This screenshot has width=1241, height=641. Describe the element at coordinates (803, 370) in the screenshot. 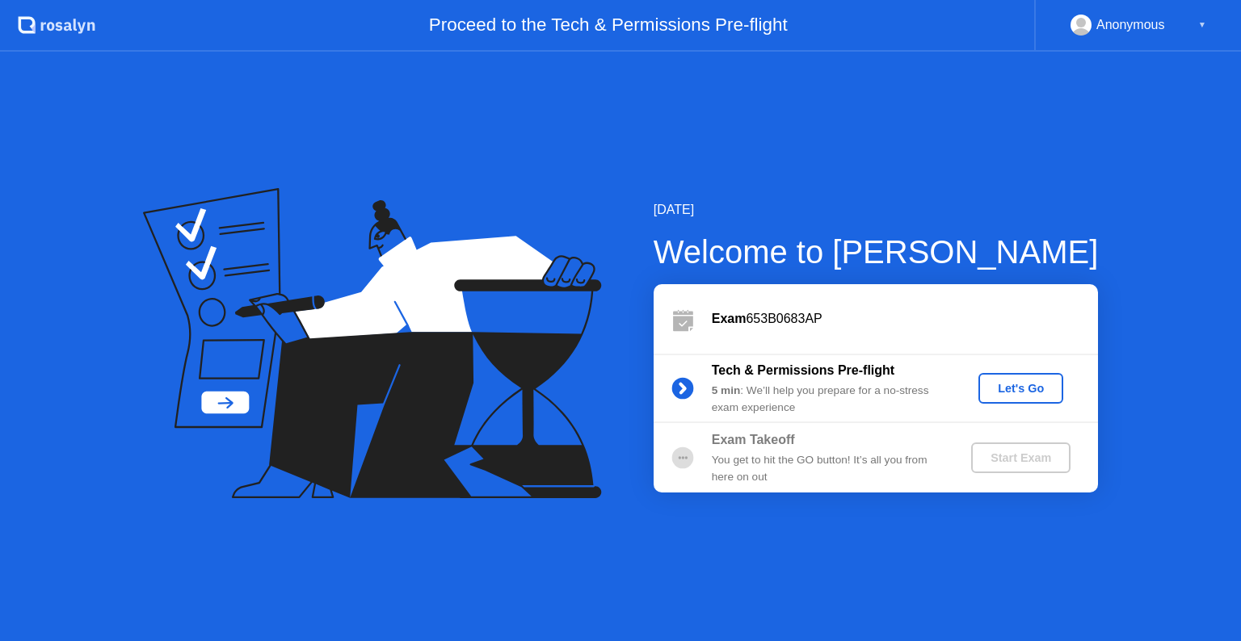

I see `b: Tech & Permissions Pre-flight` at that location.